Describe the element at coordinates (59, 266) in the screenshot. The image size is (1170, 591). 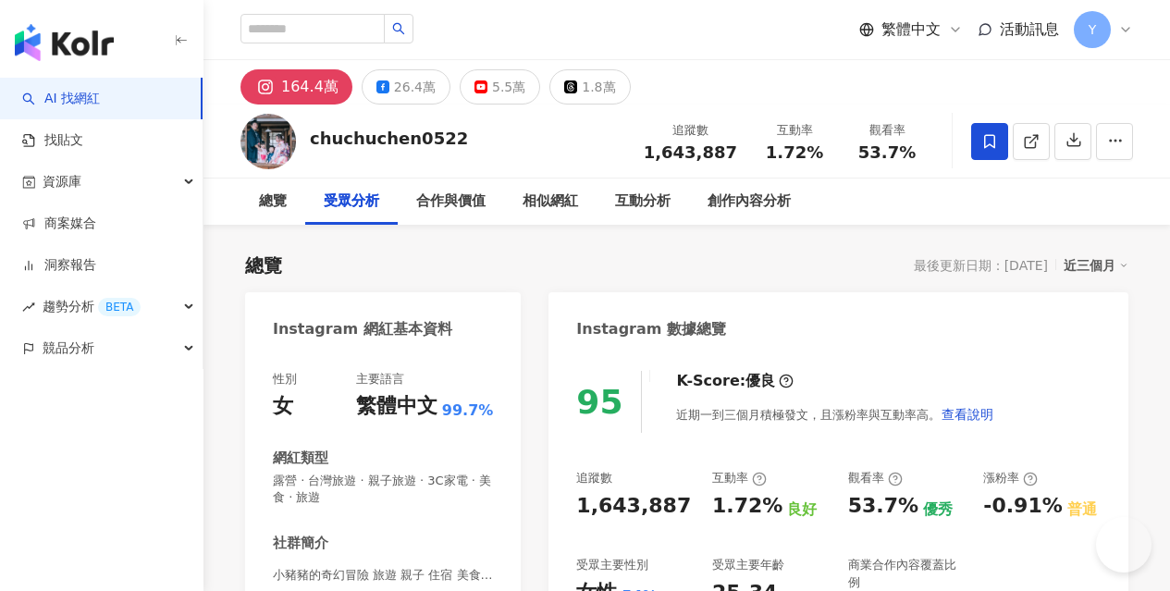
I see `a: 洞察報告` at that location.